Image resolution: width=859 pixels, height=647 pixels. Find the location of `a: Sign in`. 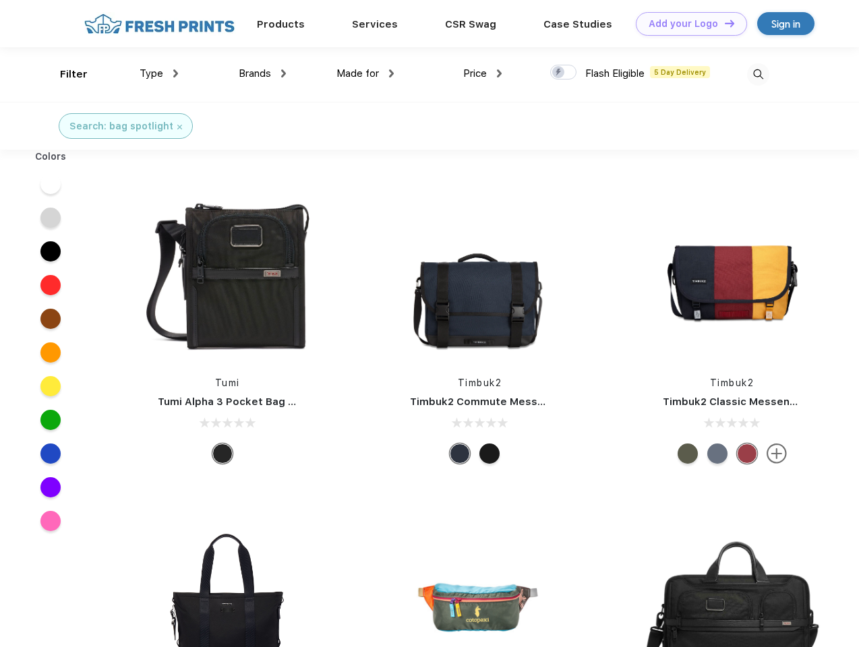

a: Sign in is located at coordinates (785, 24).